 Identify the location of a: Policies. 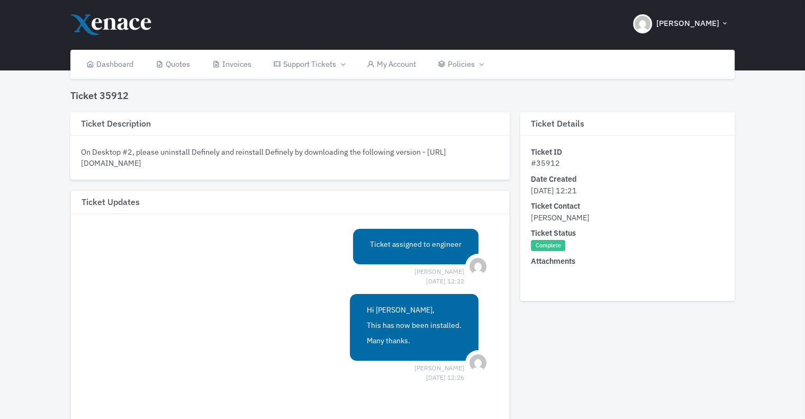
(460, 64).